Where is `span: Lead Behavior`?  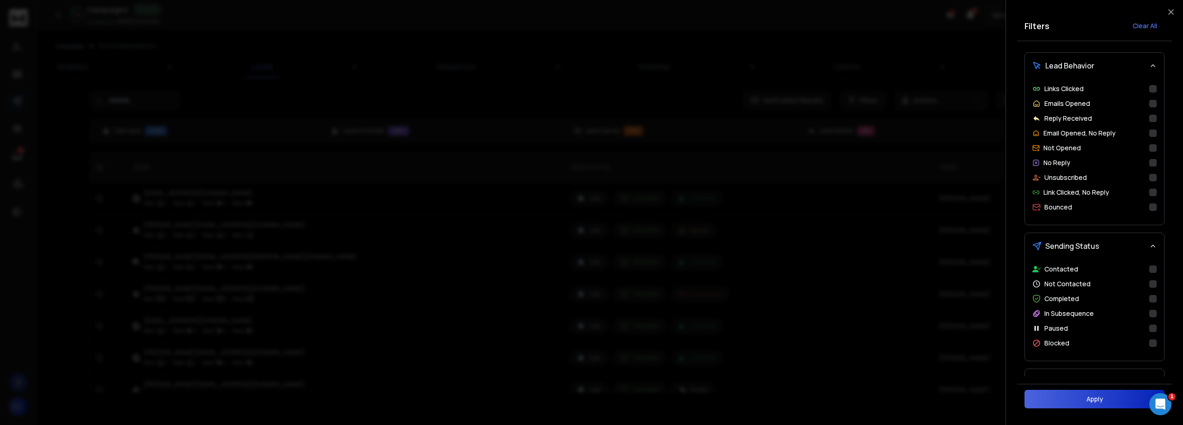
span: Lead Behavior is located at coordinates (1070, 66).